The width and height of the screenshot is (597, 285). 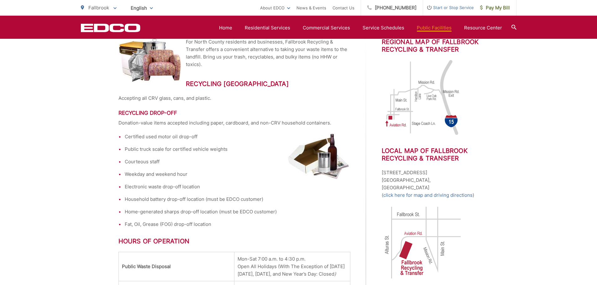 I want to click on h3: Recycling Drop-Off, so click(x=234, y=113).